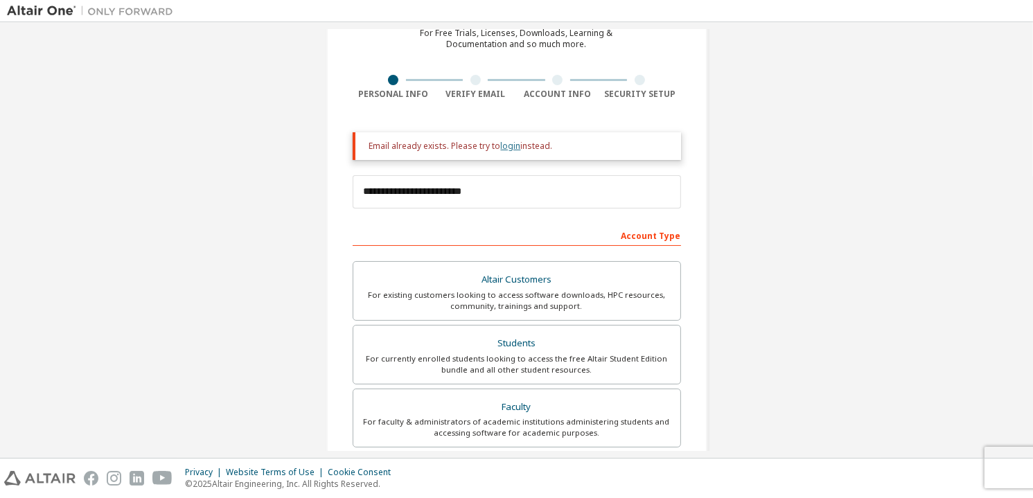 Image resolution: width=1033 pixels, height=498 pixels. Describe the element at coordinates (517, 365) in the screenshot. I see `div: For currently enrolled students looking to access the free Altair Student Edition bundle and all ...` at that location.